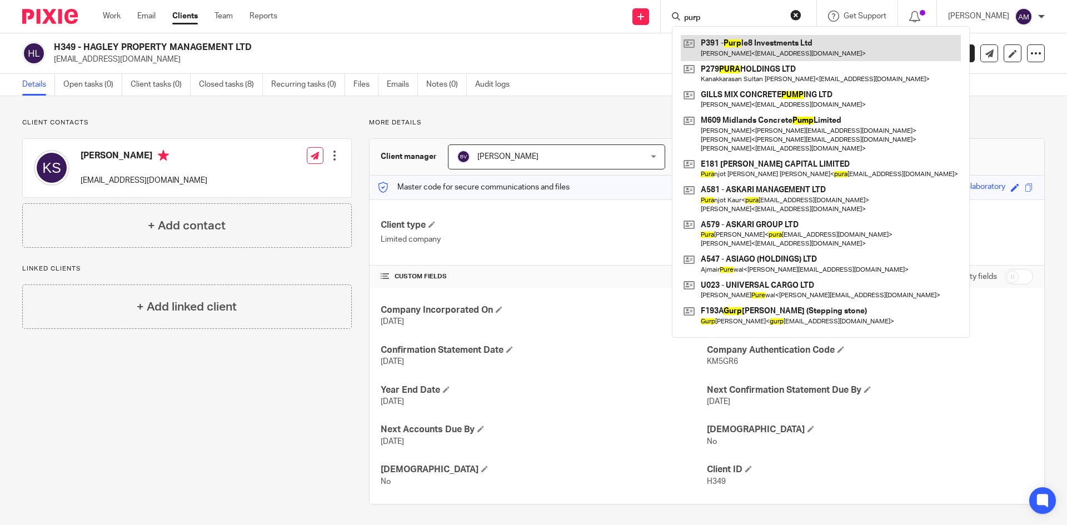 The height and width of the screenshot is (525, 1067). What do you see at coordinates (717, 482) in the screenshot?
I see `span: H349` at bounding box center [717, 482].